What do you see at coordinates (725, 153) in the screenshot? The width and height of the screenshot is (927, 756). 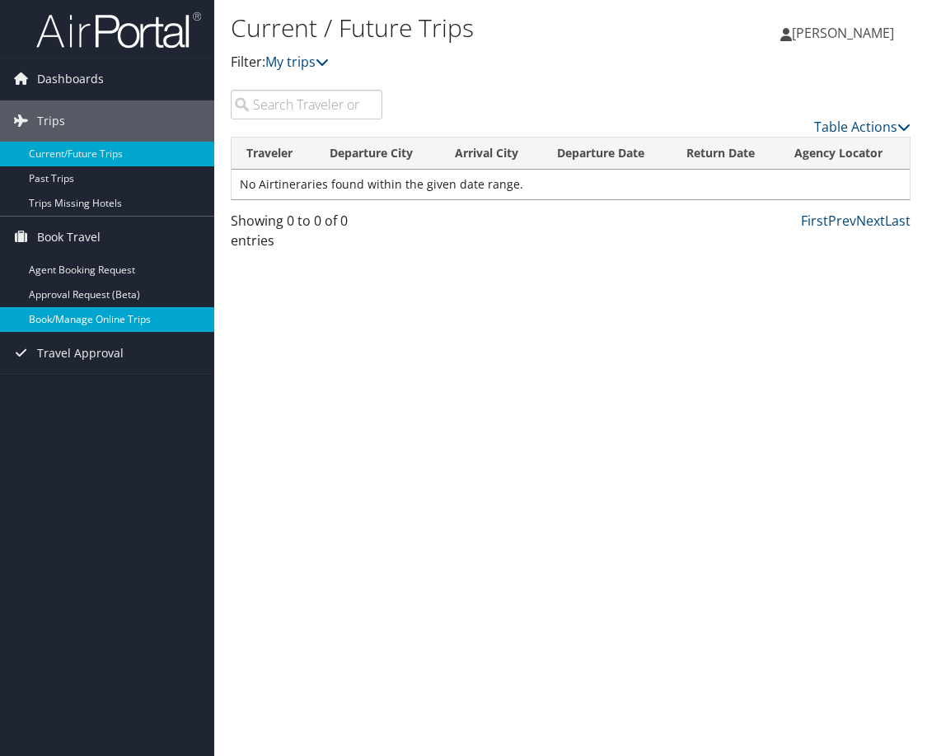 I see `th: Return Date: activate to sort column ascending` at bounding box center [725, 153].